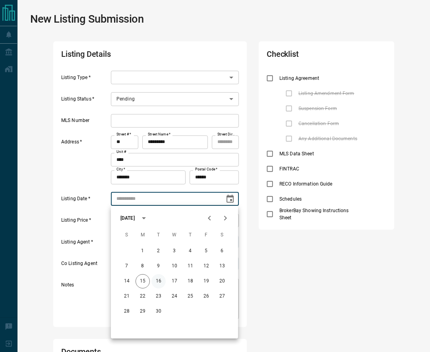 The width and height of the screenshot is (430, 352). Describe the element at coordinates (319, 124) in the screenshot. I see `span: Cancellation Form` at that location.